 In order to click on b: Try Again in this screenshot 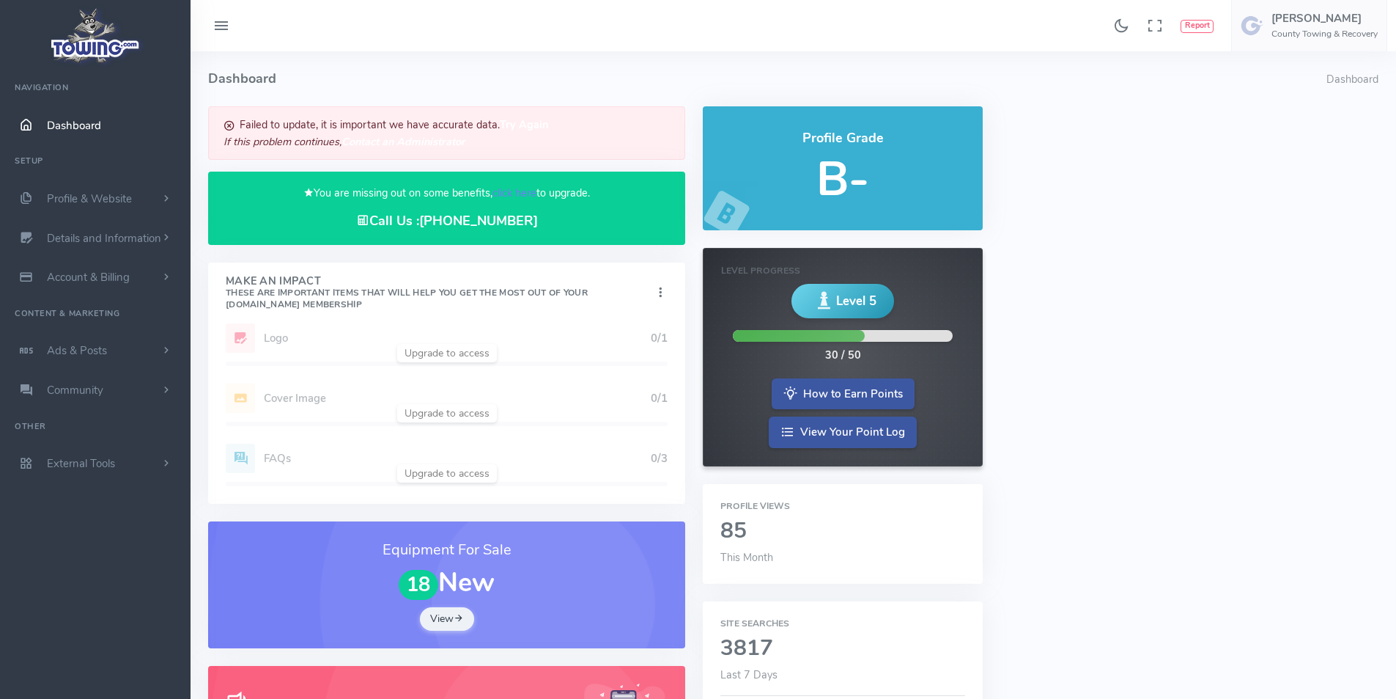, I will do `click(524, 124)`.